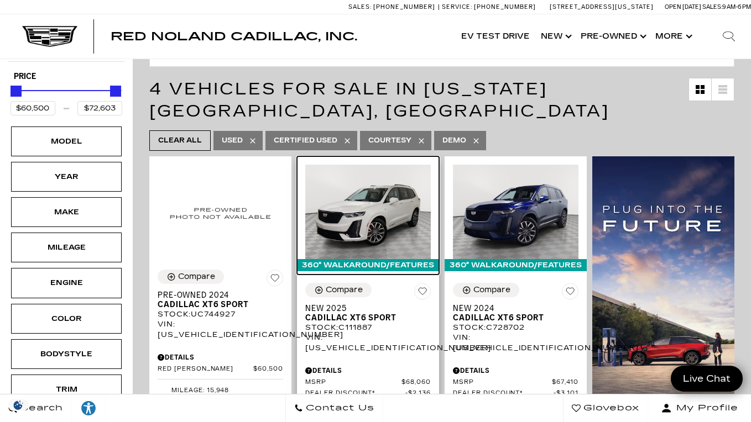 Image resolution: width=751 pixels, height=422 pixels. What do you see at coordinates (66, 354) in the screenshot?
I see `div: Bodystyle` at bounding box center [66, 354].